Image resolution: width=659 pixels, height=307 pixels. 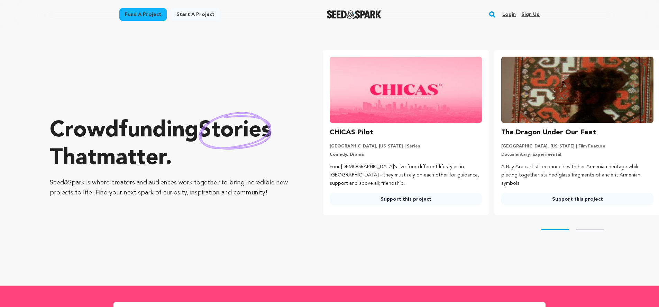 I want to click on p: A Bay Area artist reconnects with her Armenian heritage while piecing together stained glass frag..., so click(x=577, y=175).